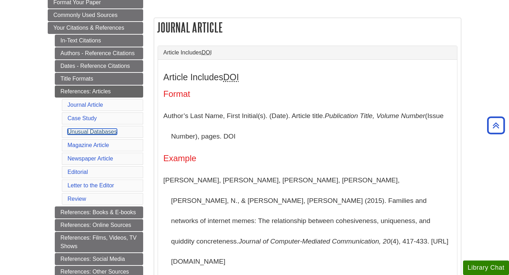 This screenshot has width=509, height=275. I want to click on h2: Journal Article, so click(308, 27).